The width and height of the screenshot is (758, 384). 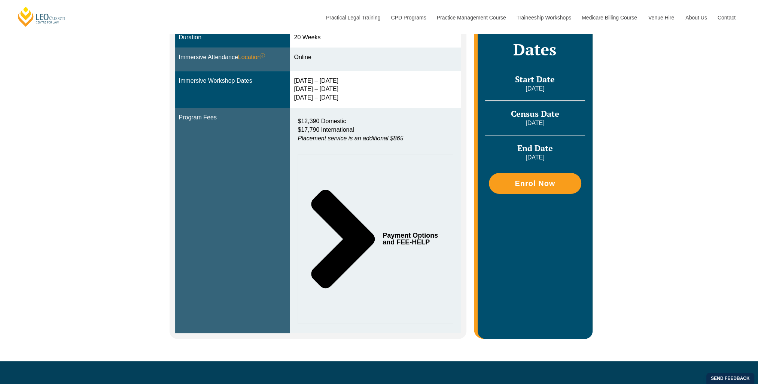 I want to click on h2: Dates, so click(x=535, y=49).